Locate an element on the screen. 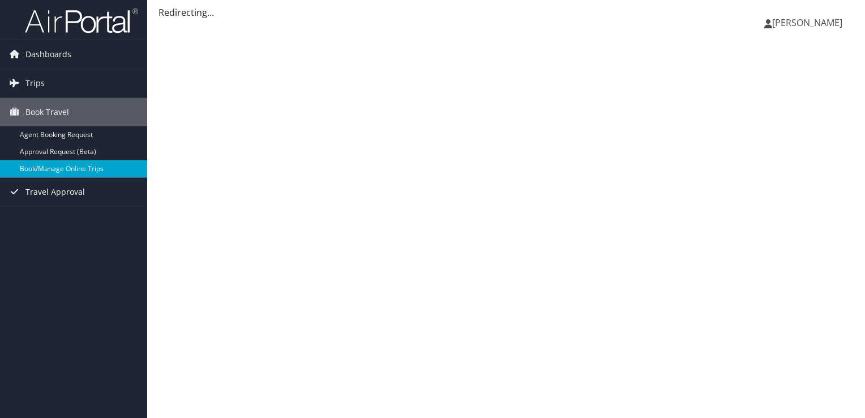 The width and height of the screenshot is (865, 418). span: Dashboards is located at coordinates (48, 54).